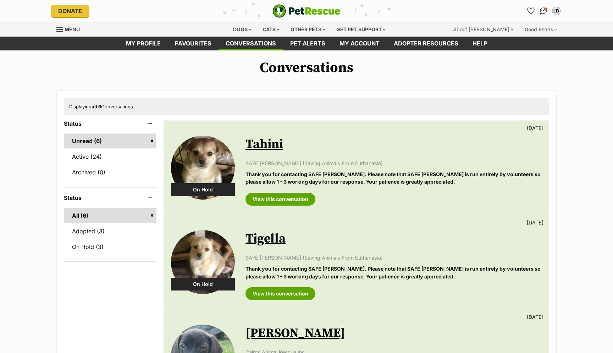 This screenshot has height=353, width=613. I want to click on a: Conversations, so click(543, 11).